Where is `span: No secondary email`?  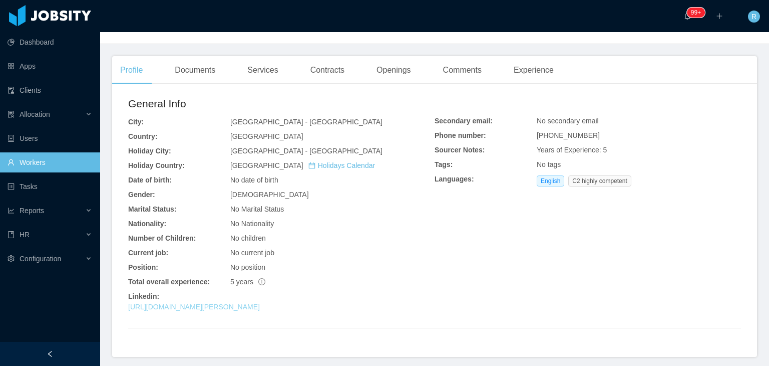 span: No secondary email is located at coordinates (568, 121).